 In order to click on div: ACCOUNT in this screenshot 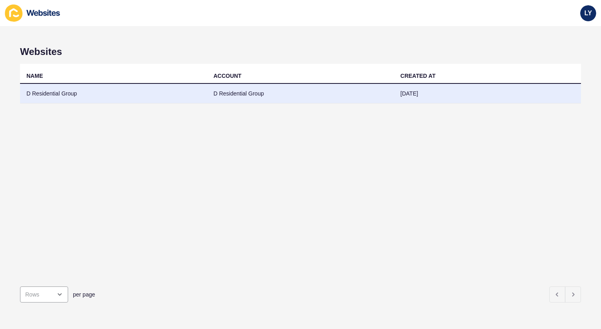, I will do `click(228, 76)`.